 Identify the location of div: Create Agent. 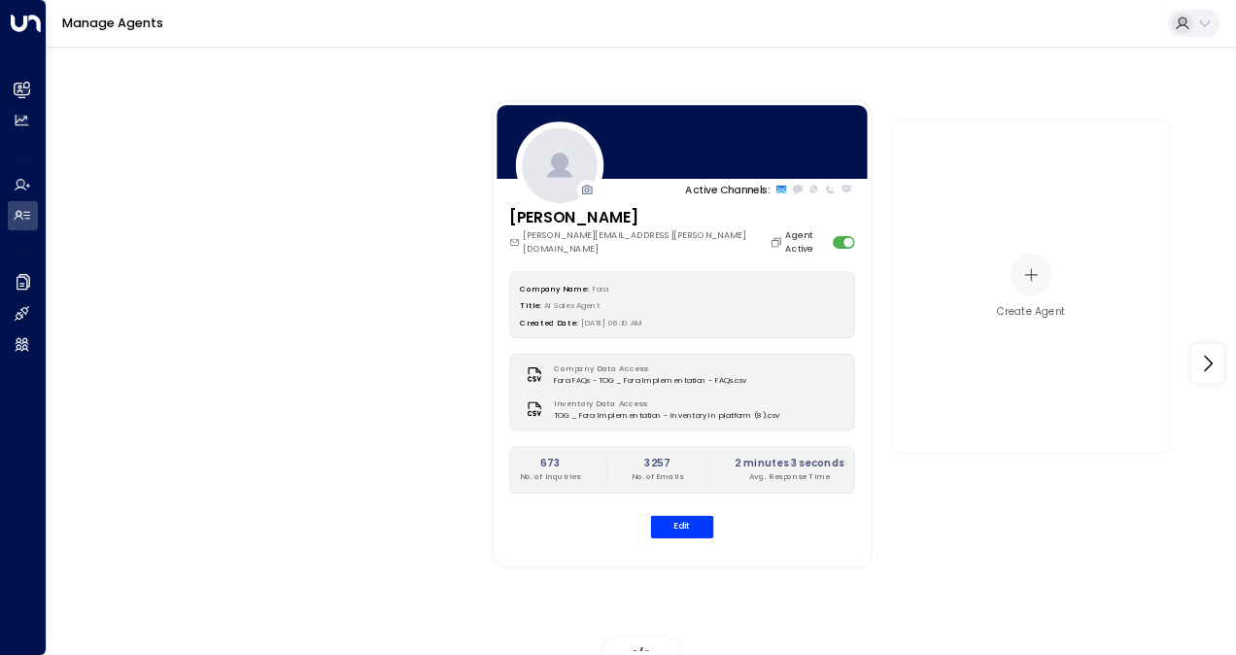
(1031, 312).